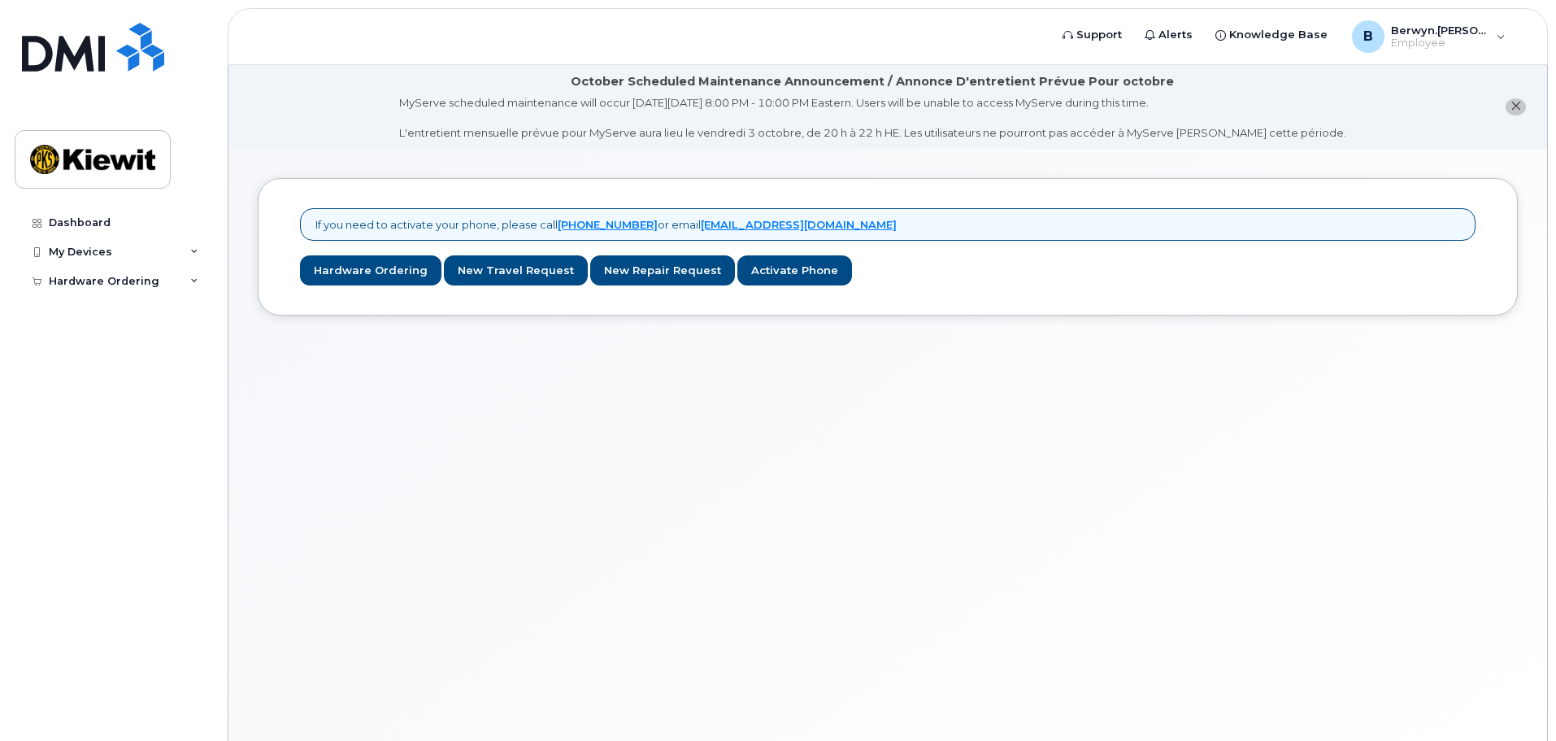 This screenshot has width=1556, height=741. I want to click on a: New Repair Request, so click(662, 270).